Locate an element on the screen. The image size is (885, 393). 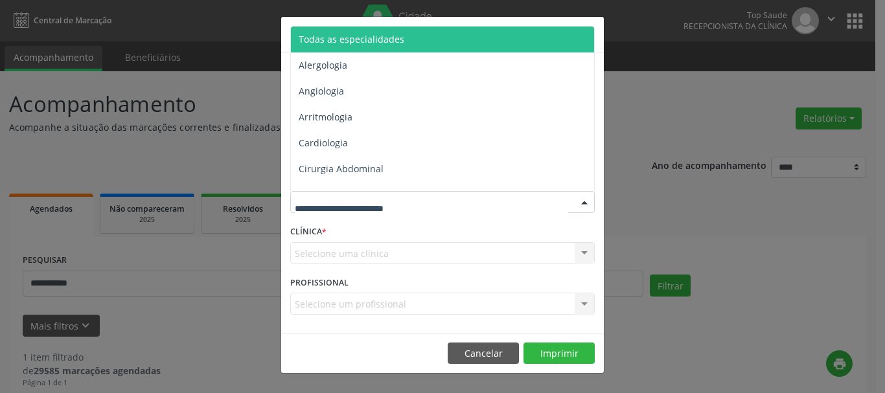
button: Close is located at coordinates (591, 32).